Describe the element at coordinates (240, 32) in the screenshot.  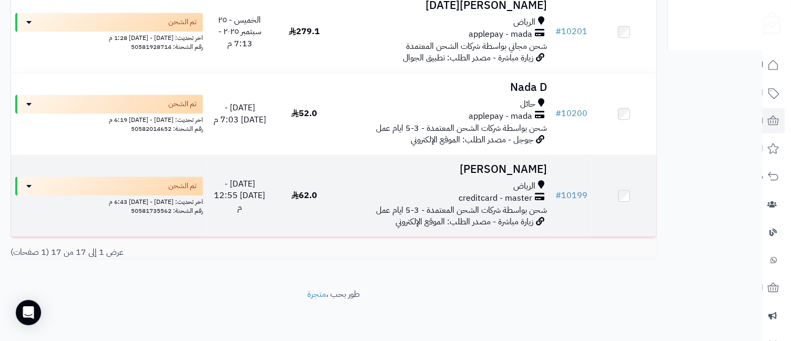
I see `span: الخميس - ٢٥ سبتمبر ٢٠٢٥ - 7:13 م` at that location.